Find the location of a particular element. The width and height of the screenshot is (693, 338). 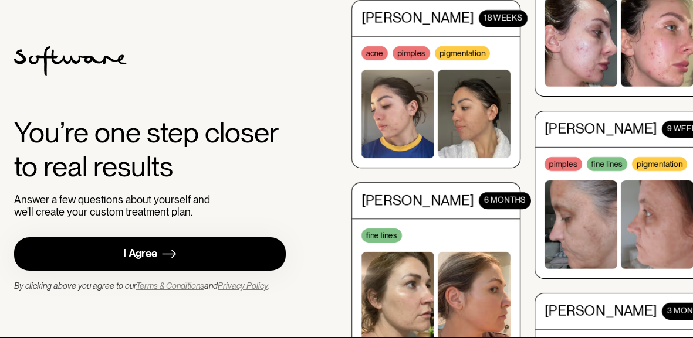

a: Privacy Policy is located at coordinates (242, 286).